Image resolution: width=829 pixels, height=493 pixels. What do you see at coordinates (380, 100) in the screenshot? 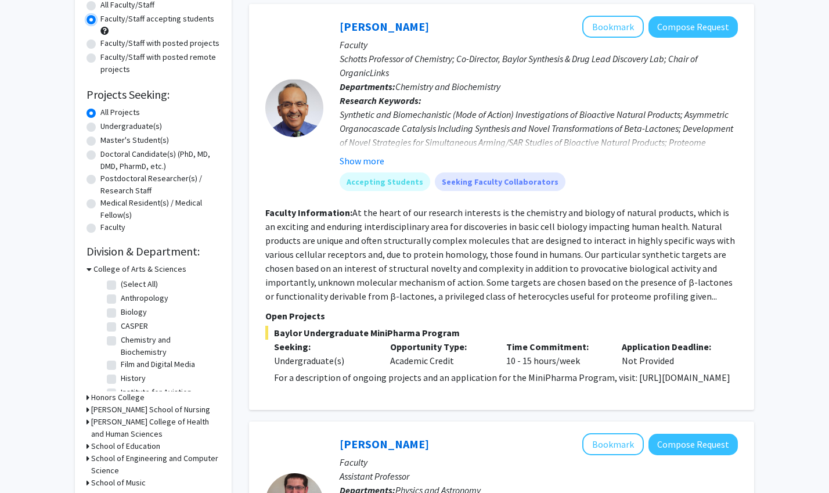
I see `b: Research Keywords:` at bounding box center [380, 100].